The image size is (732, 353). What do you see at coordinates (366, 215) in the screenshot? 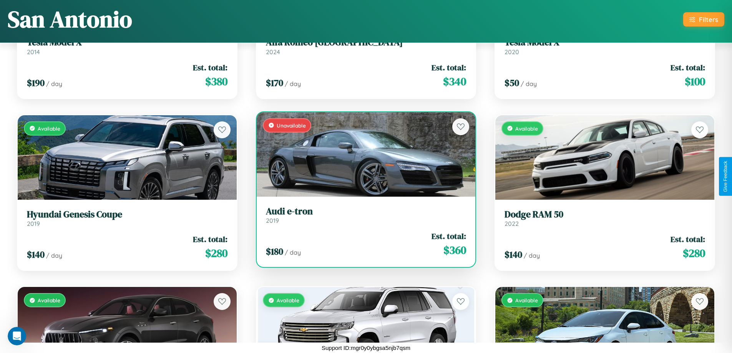
I see `a: Audi e-tron2019` at bounding box center [366, 215].